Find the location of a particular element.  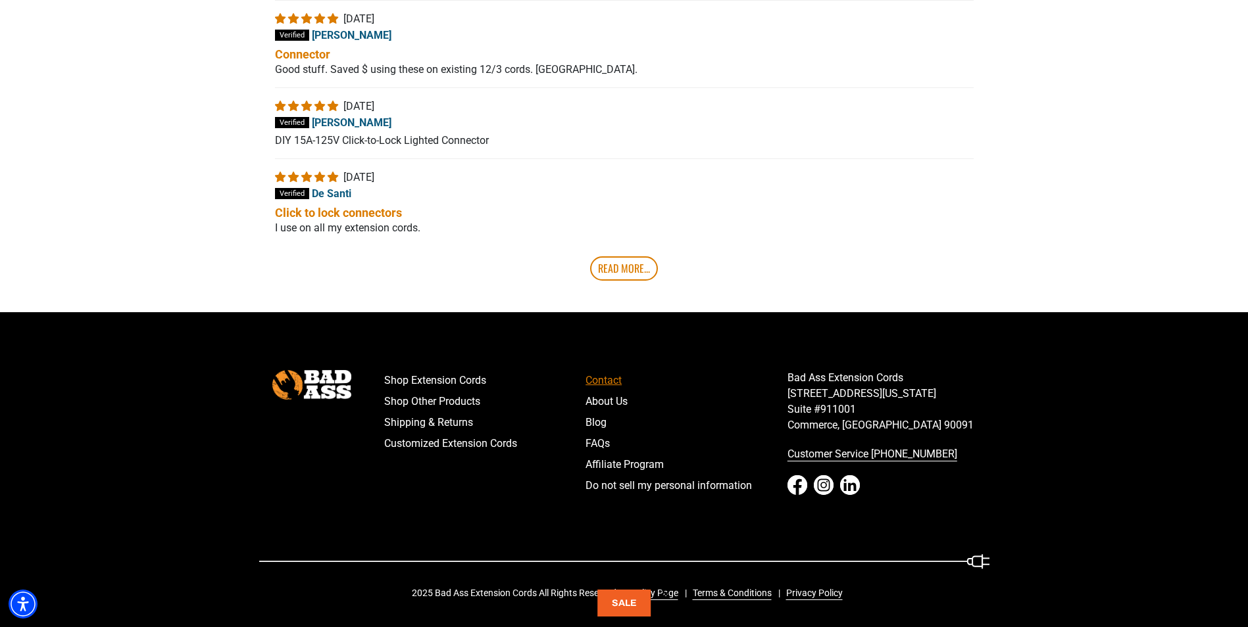

a: Shop Extension Cords is located at coordinates (485, 381).